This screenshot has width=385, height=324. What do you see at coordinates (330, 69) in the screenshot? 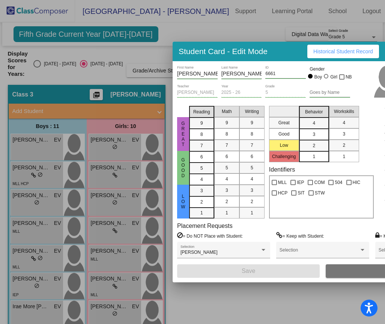
I see `mat-label: Gender` at bounding box center [330, 69].